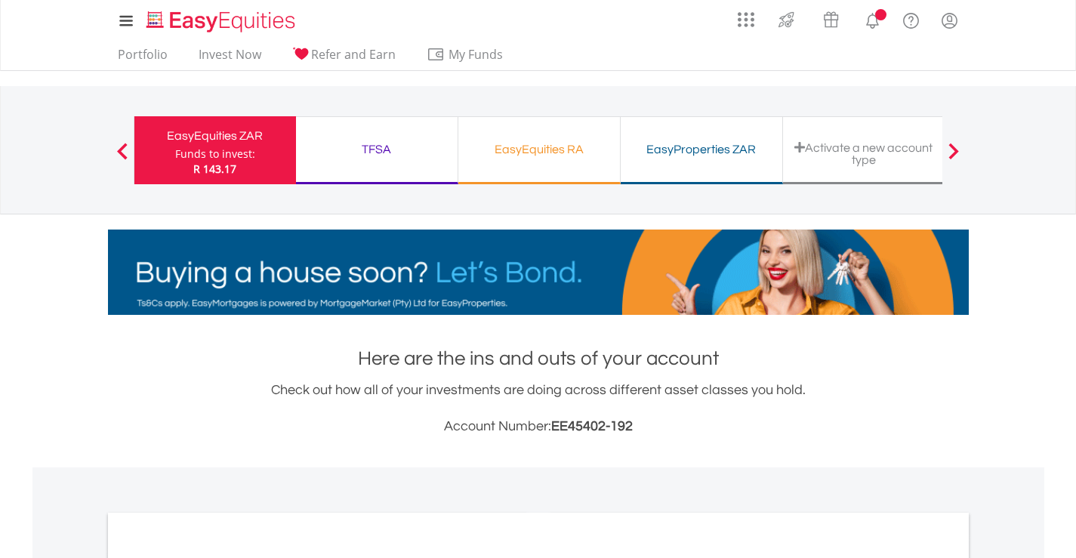 This screenshot has width=1076, height=558. I want to click on div: EasyEquities RA, so click(539, 149).